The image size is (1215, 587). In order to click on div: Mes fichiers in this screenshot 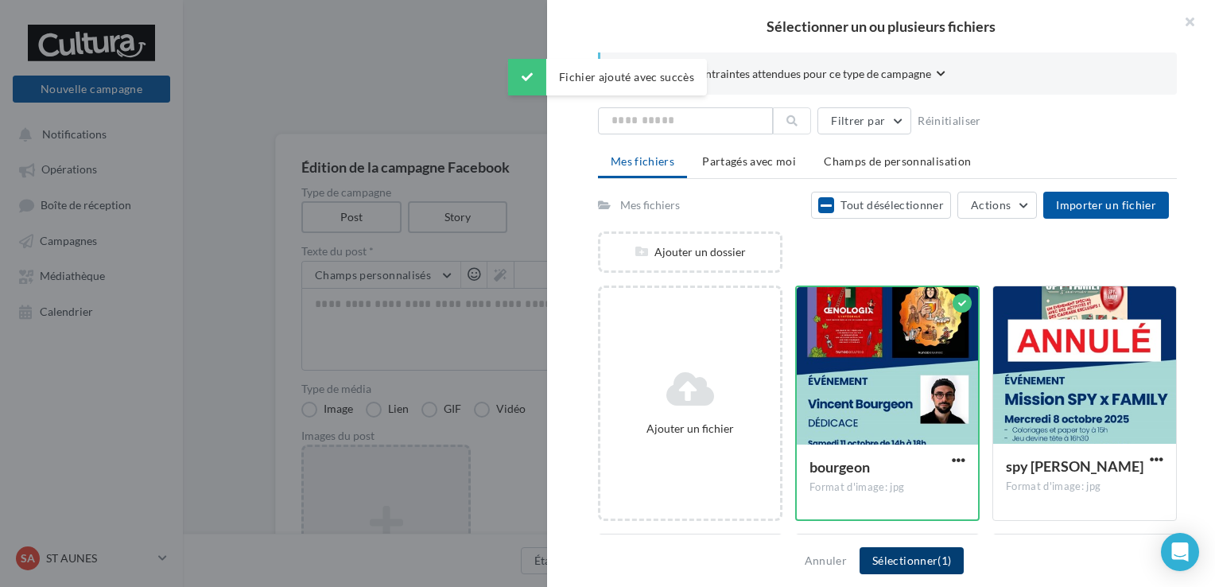, I will do `click(650, 205)`.